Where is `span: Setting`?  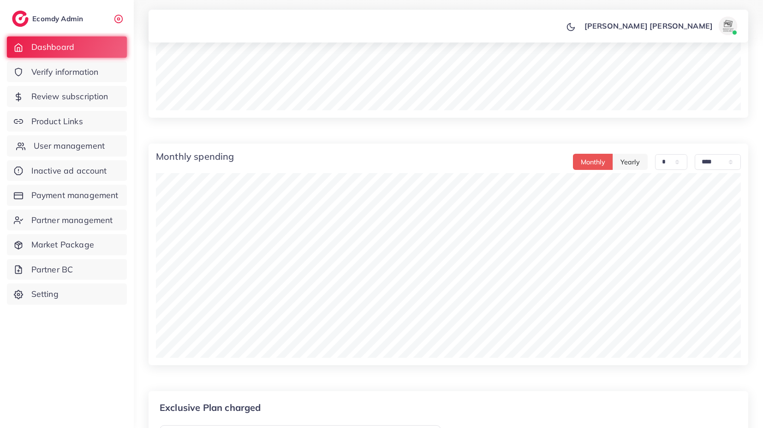 span: Setting is located at coordinates (45, 294).